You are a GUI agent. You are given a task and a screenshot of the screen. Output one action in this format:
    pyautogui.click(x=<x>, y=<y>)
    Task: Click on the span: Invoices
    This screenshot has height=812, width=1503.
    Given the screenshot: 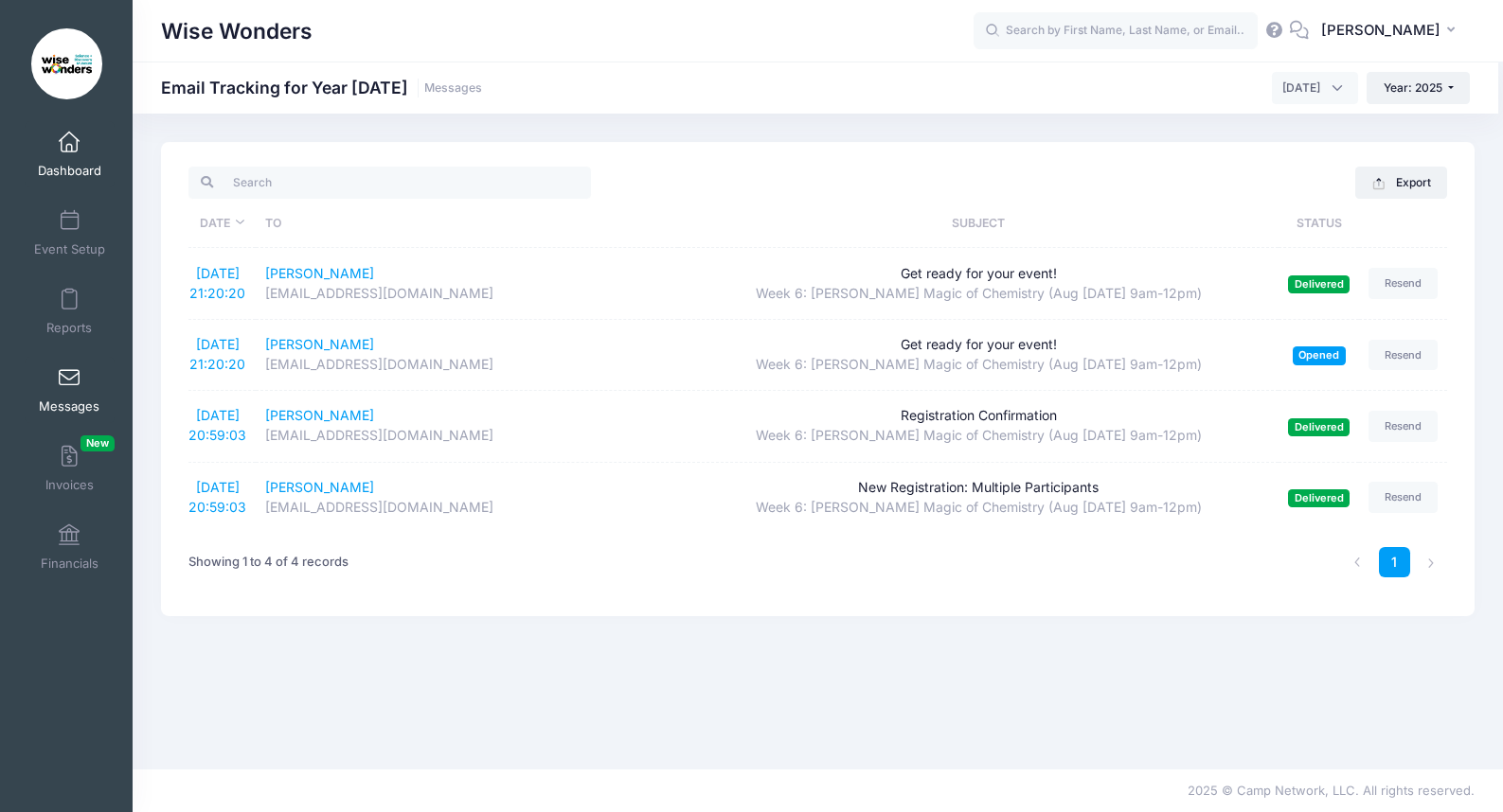 What is the action you would take?
    pyautogui.click(x=69, y=485)
    